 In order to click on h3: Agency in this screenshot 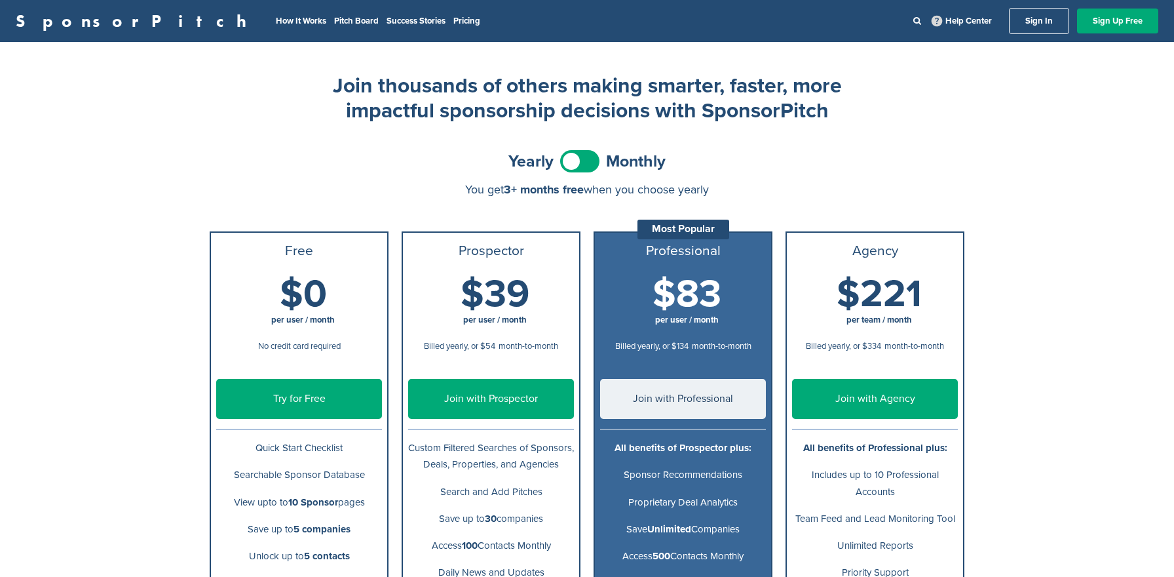, I will do `click(875, 251)`.